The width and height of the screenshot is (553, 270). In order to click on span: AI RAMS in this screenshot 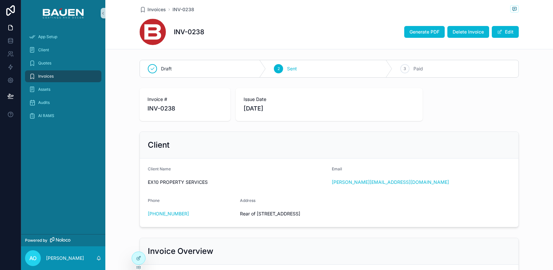, I will do `click(46, 116)`.